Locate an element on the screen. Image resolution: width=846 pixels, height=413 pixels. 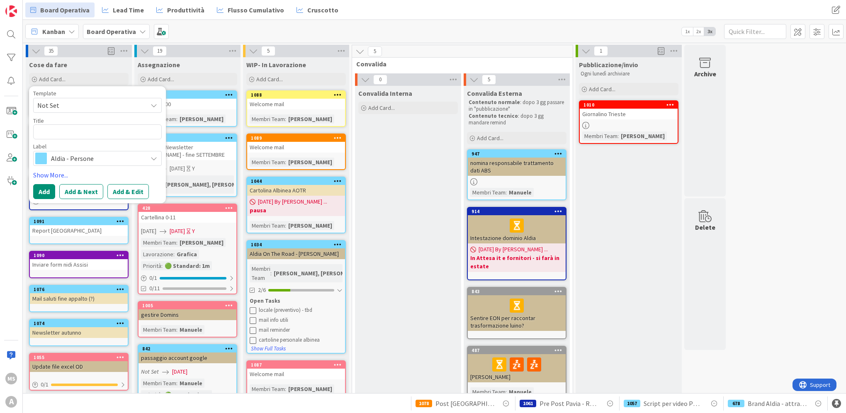
div: Cartellina 0-11 is located at coordinates (187, 217).